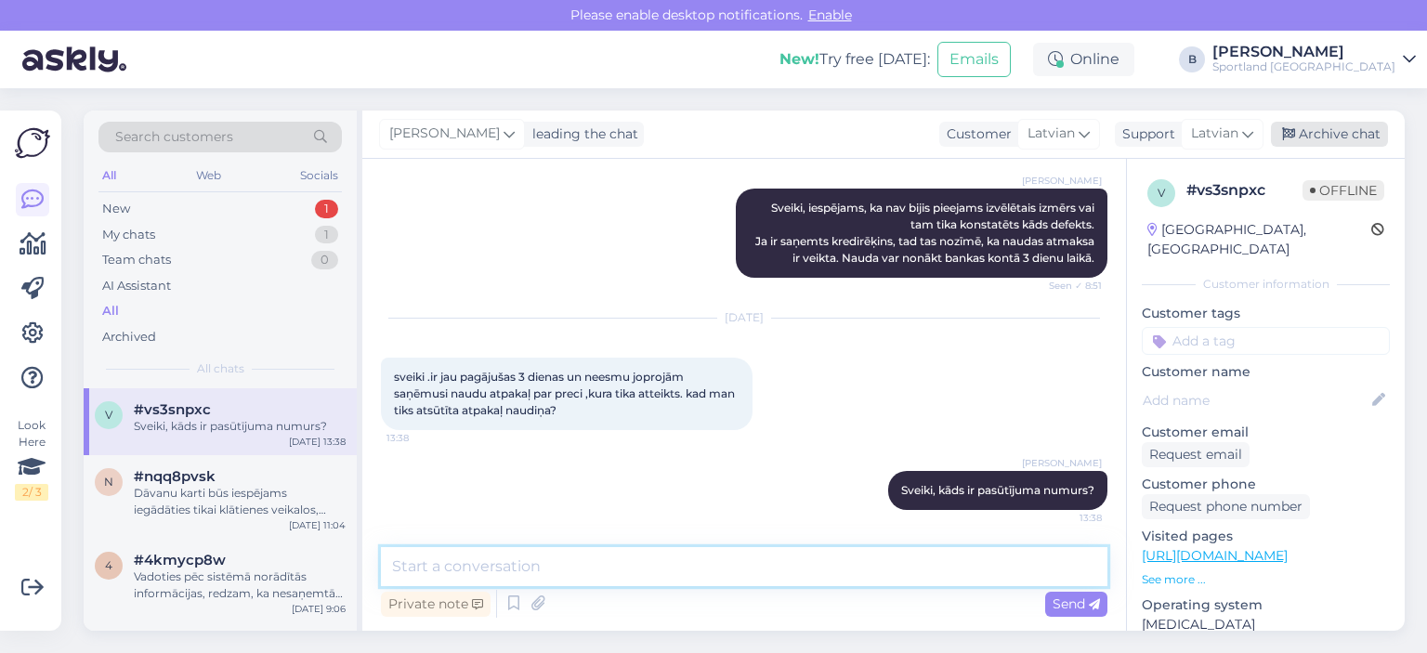 This screenshot has height=653, width=1427. I want to click on p: Operating system, so click(1266, 605).